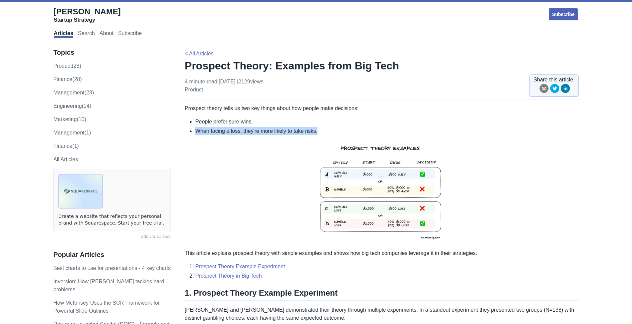 This screenshot has width=632, height=324. What do you see at coordinates (387, 122) in the screenshot?
I see `li: People prefer sure wins.` at bounding box center [387, 122].